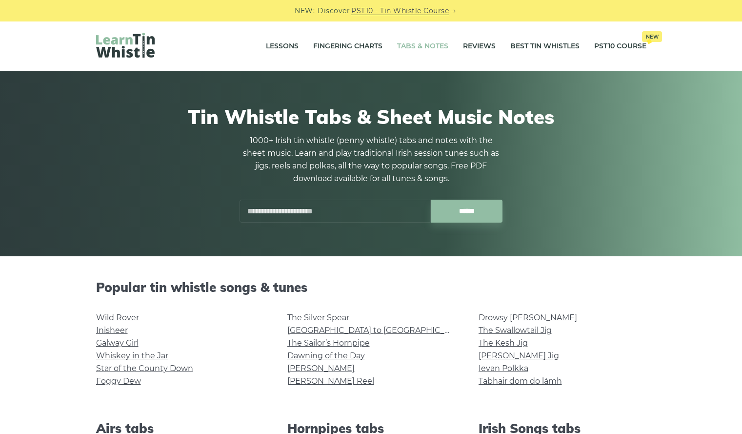 Image resolution: width=742 pixels, height=434 pixels. What do you see at coordinates (652, 37) in the screenshot?
I see `span: New` at bounding box center [652, 37].